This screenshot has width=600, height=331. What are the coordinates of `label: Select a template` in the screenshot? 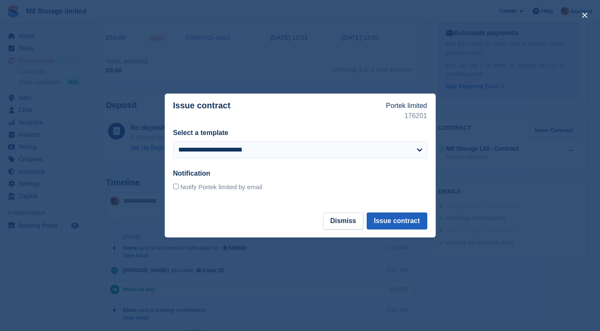 It's located at (201, 133).